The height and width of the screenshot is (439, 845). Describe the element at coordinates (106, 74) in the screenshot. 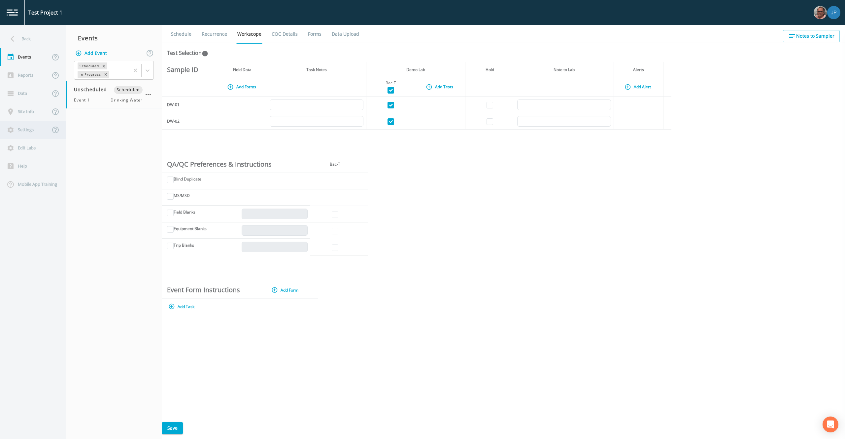

I see `div: Remove In Progress` at that location.